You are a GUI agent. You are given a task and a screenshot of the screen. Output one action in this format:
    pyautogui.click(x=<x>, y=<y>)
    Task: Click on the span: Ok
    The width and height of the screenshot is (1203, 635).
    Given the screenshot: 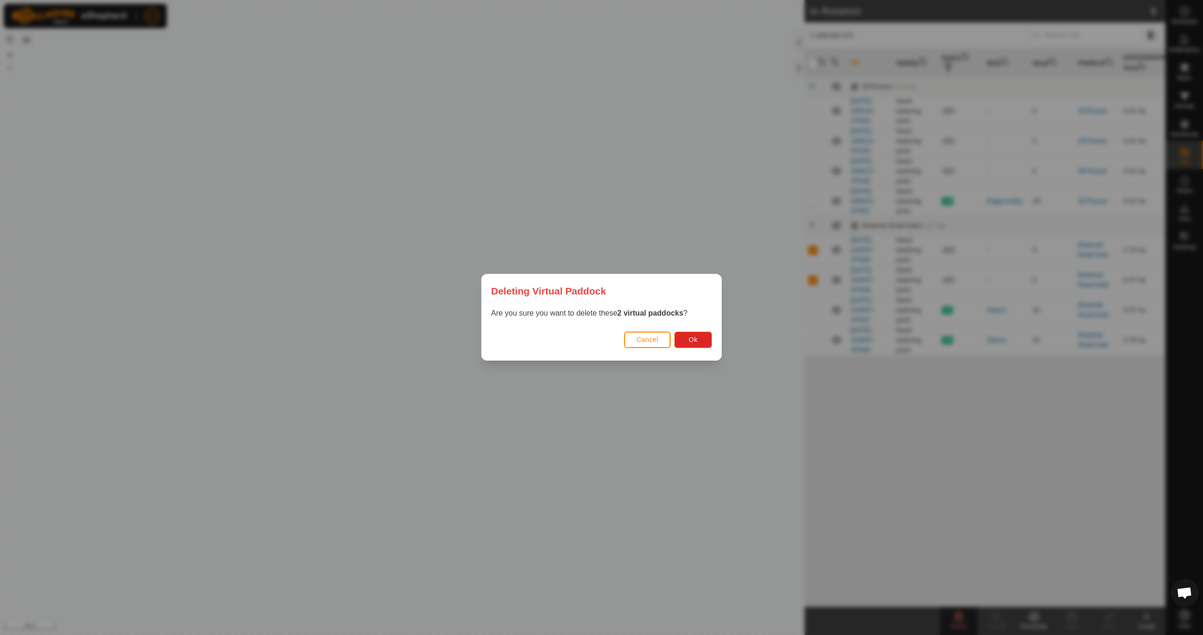 What is the action you would take?
    pyautogui.click(x=693, y=340)
    